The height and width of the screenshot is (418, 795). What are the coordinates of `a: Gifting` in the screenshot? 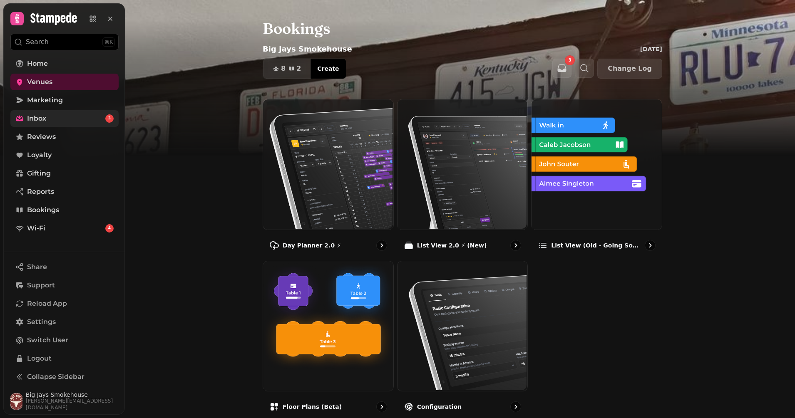 It's located at (65, 174).